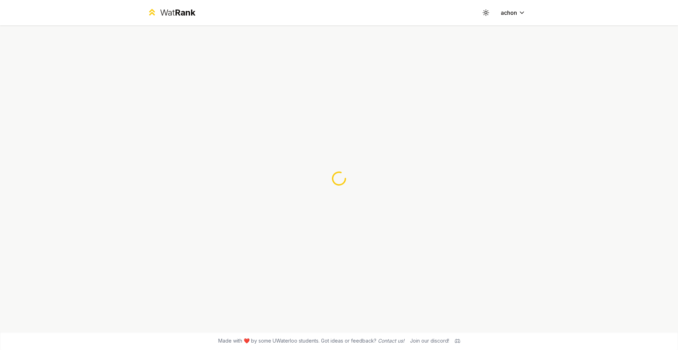 The width and height of the screenshot is (678, 350). I want to click on a: WatRank, so click(171, 13).